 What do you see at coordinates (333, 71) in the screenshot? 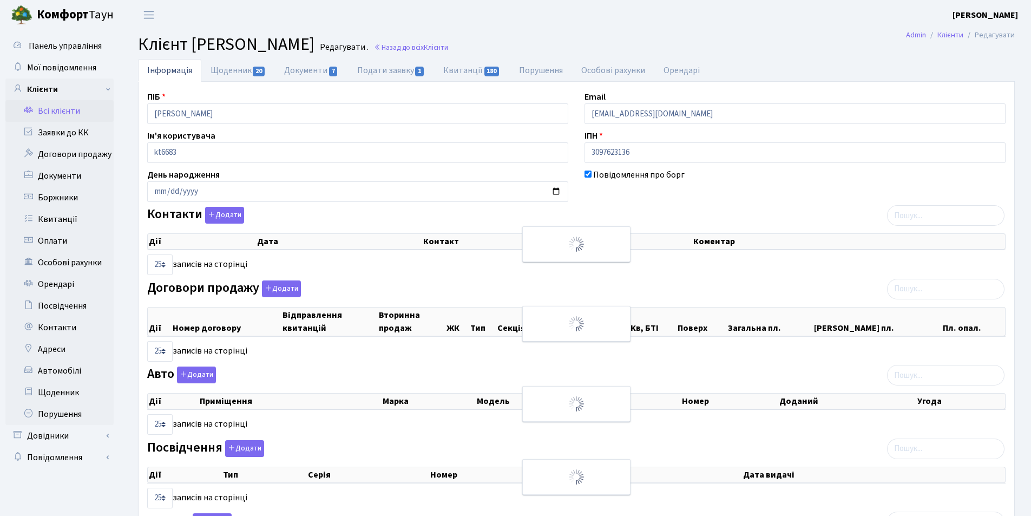
I see `span: 7` at bounding box center [333, 71].